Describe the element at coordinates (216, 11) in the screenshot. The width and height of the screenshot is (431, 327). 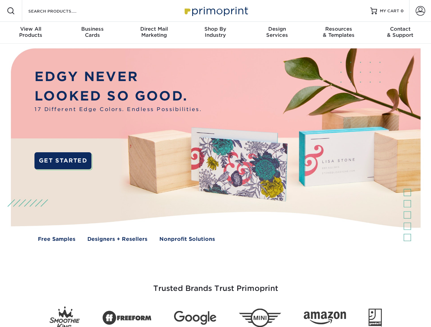
I see `img: Primoprint` at that location.